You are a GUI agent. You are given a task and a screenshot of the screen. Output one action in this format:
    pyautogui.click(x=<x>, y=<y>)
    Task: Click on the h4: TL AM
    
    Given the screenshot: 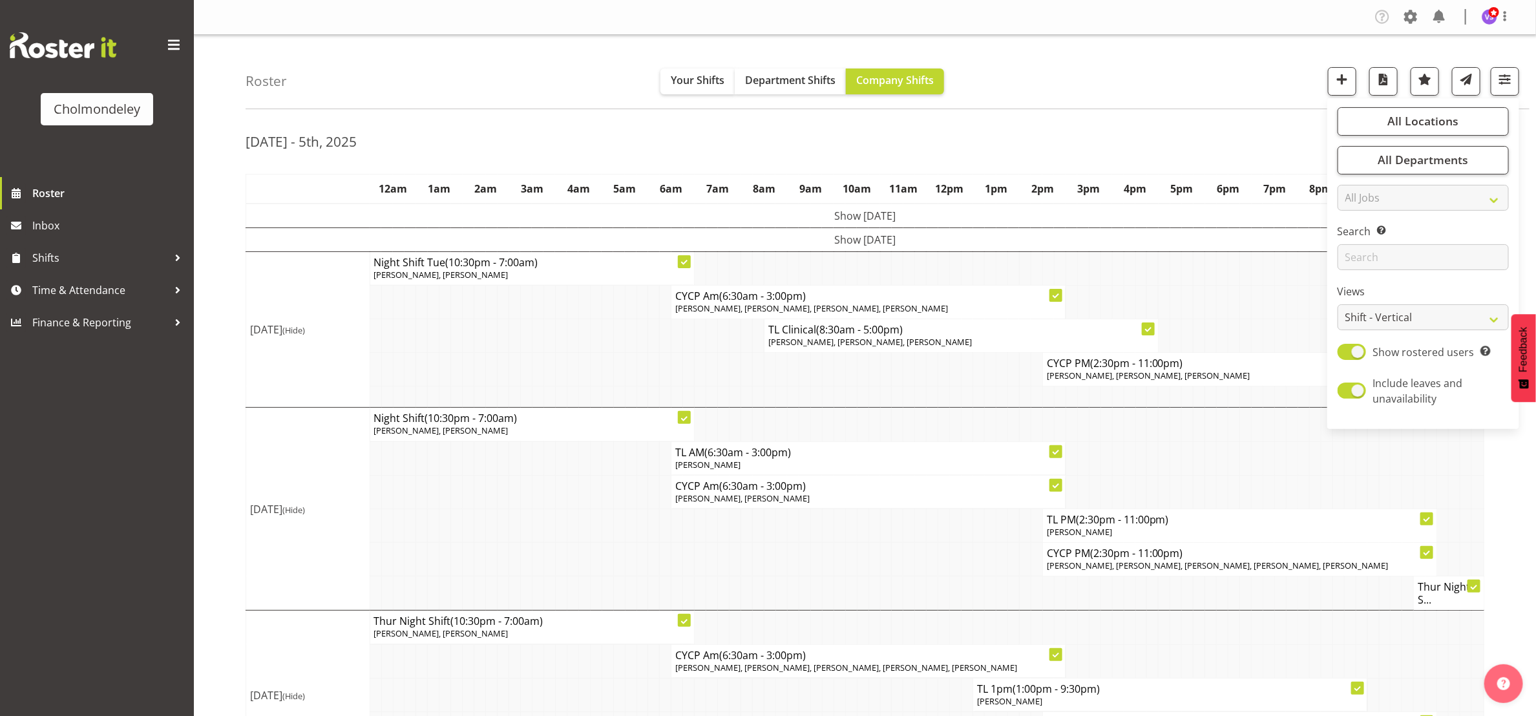 What is the action you would take?
    pyautogui.click(x=868, y=452)
    